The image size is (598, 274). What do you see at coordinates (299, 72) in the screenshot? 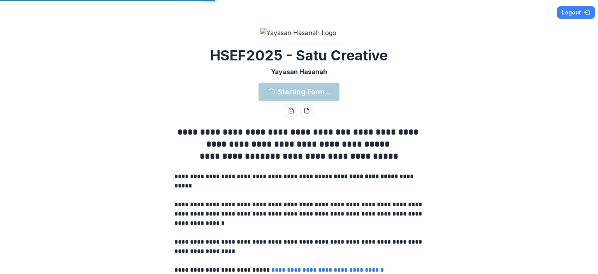
I see `p: Yayasan Hasanah` at bounding box center [299, 72].